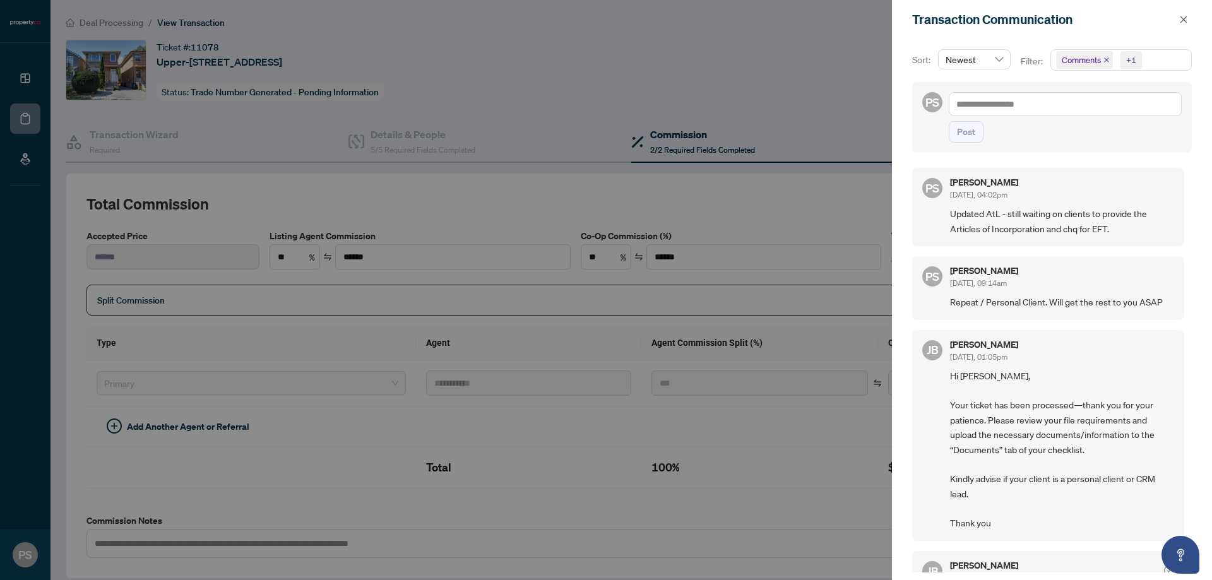 The height and width of the screenshot is (580, 1212). I want to click on span: Newest, so click(974, 59).